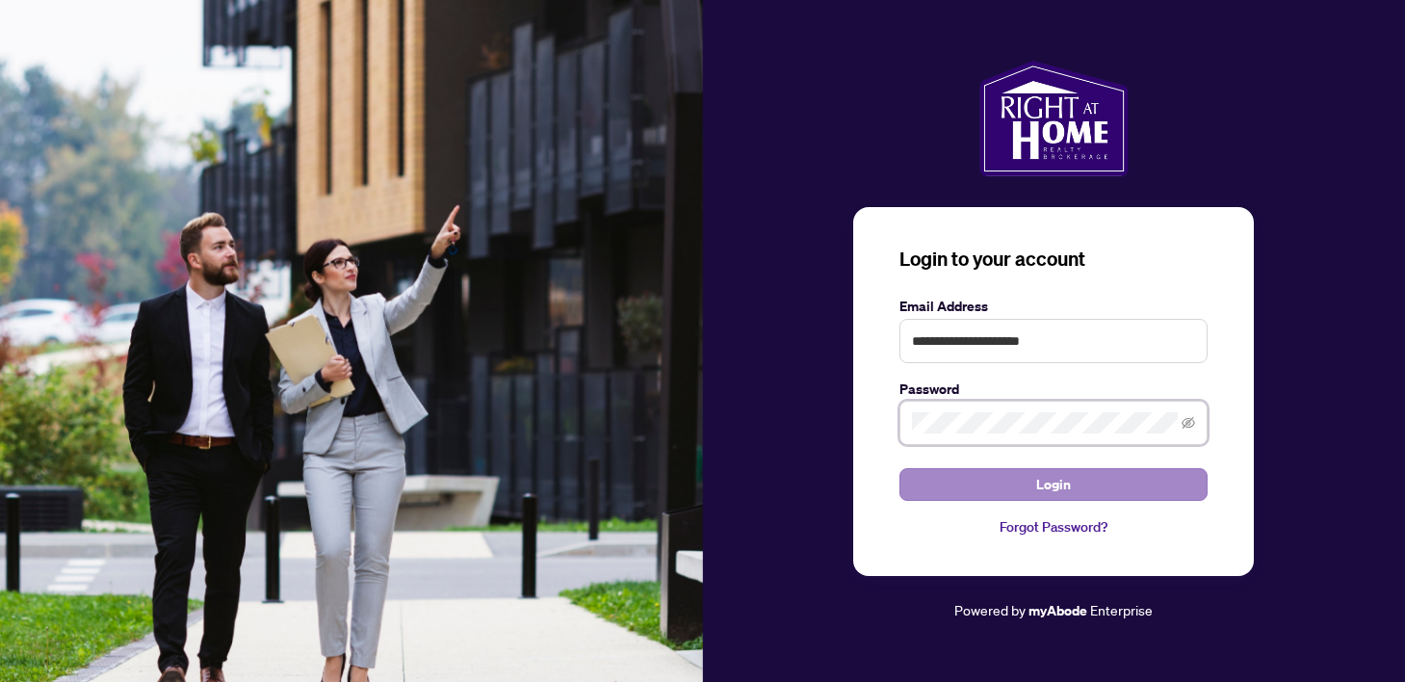 This screenshot has width=1405, height=682. What do you see at coordinates (1054, 485) in the screenshot?
I see `button: Login` at bounding box center [1054, 485].